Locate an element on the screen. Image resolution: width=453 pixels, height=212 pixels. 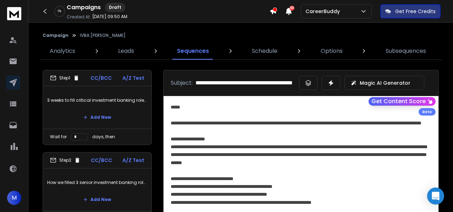
div: Step 1 is located at coordinates (65, 78).